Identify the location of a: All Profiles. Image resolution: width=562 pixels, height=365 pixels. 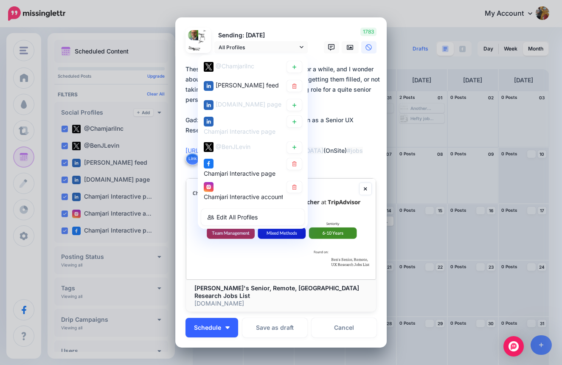
(261, 47).